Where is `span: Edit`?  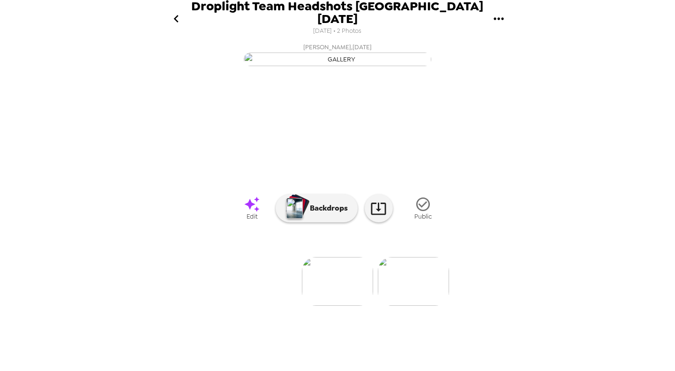 span: Edit is located at coordinates (252, 216).